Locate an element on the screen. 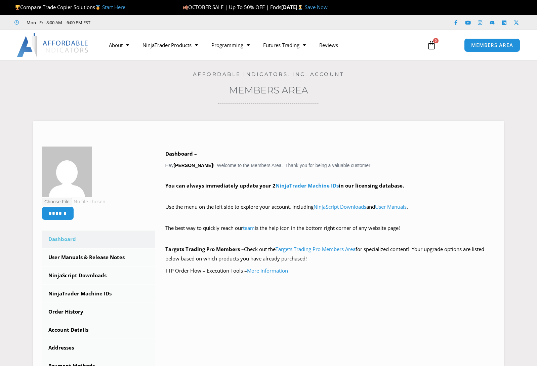  p: TTP Order Flow – Execution Tools – is located at coordinates (331, 271).